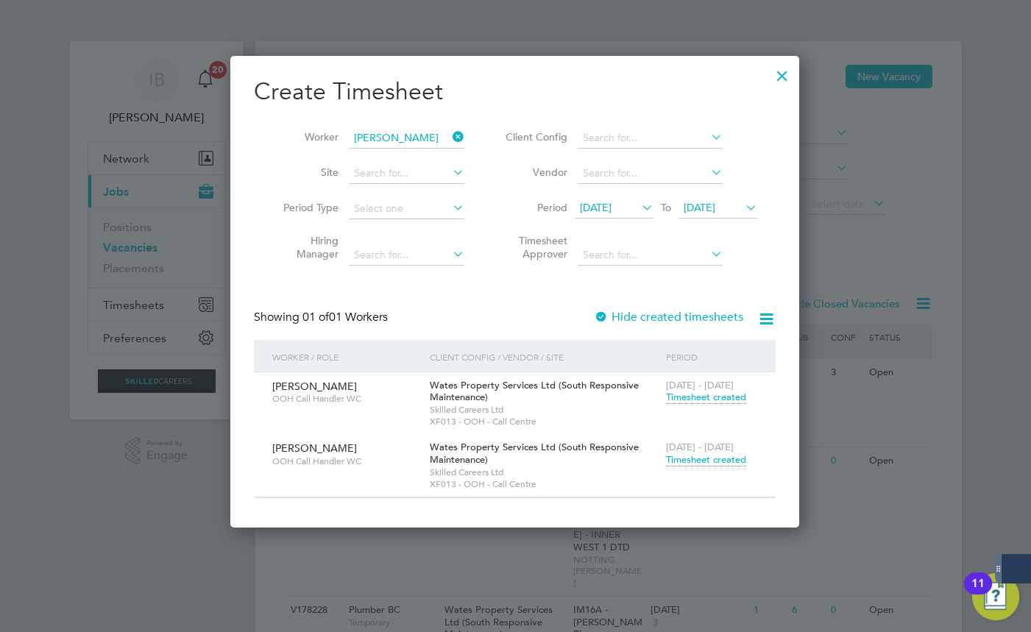 This screenshot has height=632, width=1031. What do you see at coordinates (666, 208) in the screenshot?
I see `span: To` at bounding box center [666, 208].